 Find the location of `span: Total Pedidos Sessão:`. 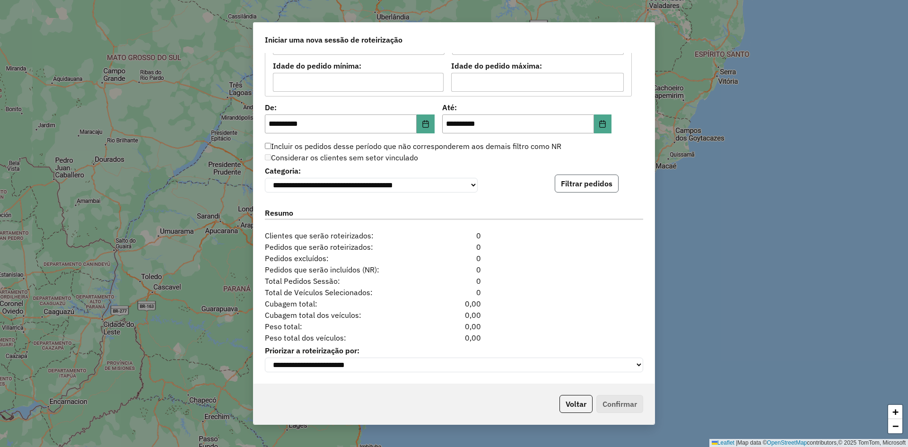

span: Total Pedidos Sessão: is located at coordinates (340, 281).